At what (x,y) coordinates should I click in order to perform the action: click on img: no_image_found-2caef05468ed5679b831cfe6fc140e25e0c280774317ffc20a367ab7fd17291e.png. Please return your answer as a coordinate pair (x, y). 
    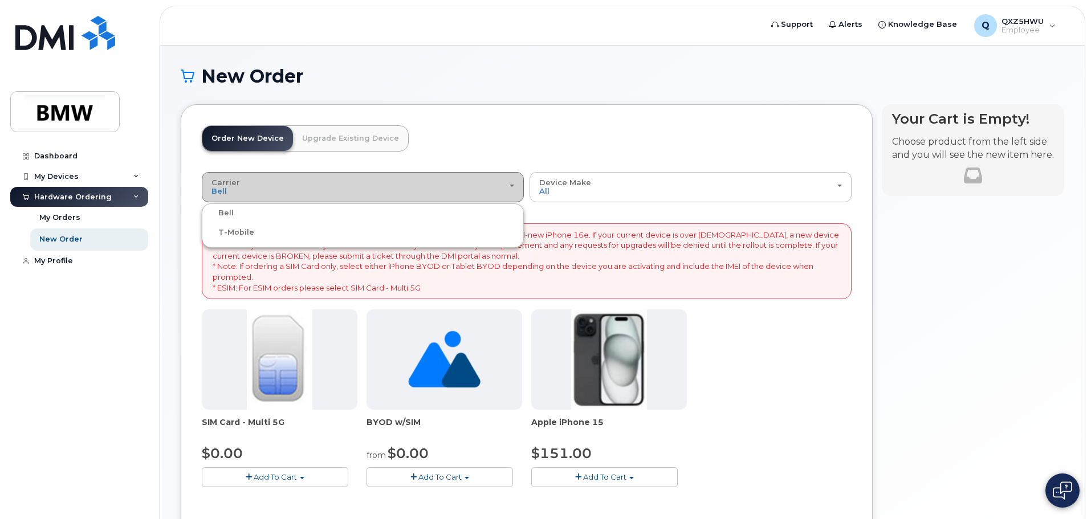
    Looking at the image, I should click on (444, 360).